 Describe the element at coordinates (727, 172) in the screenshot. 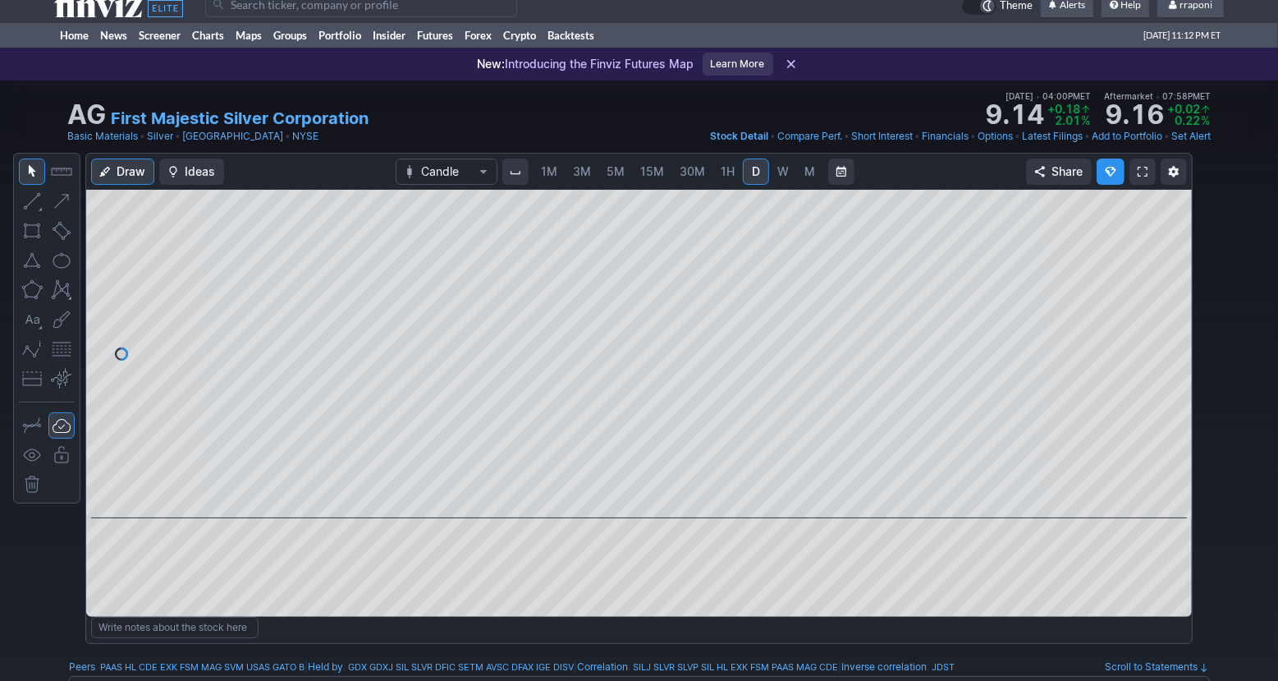

I see `a: 1H` at that location.